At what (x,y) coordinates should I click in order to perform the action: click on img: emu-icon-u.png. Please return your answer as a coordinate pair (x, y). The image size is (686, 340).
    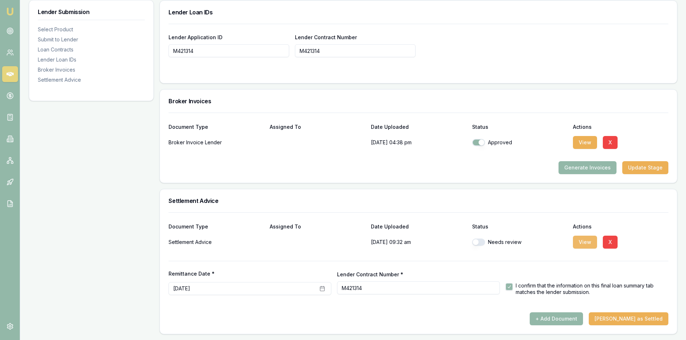
    Looking at the image, I should click on (10, 12).